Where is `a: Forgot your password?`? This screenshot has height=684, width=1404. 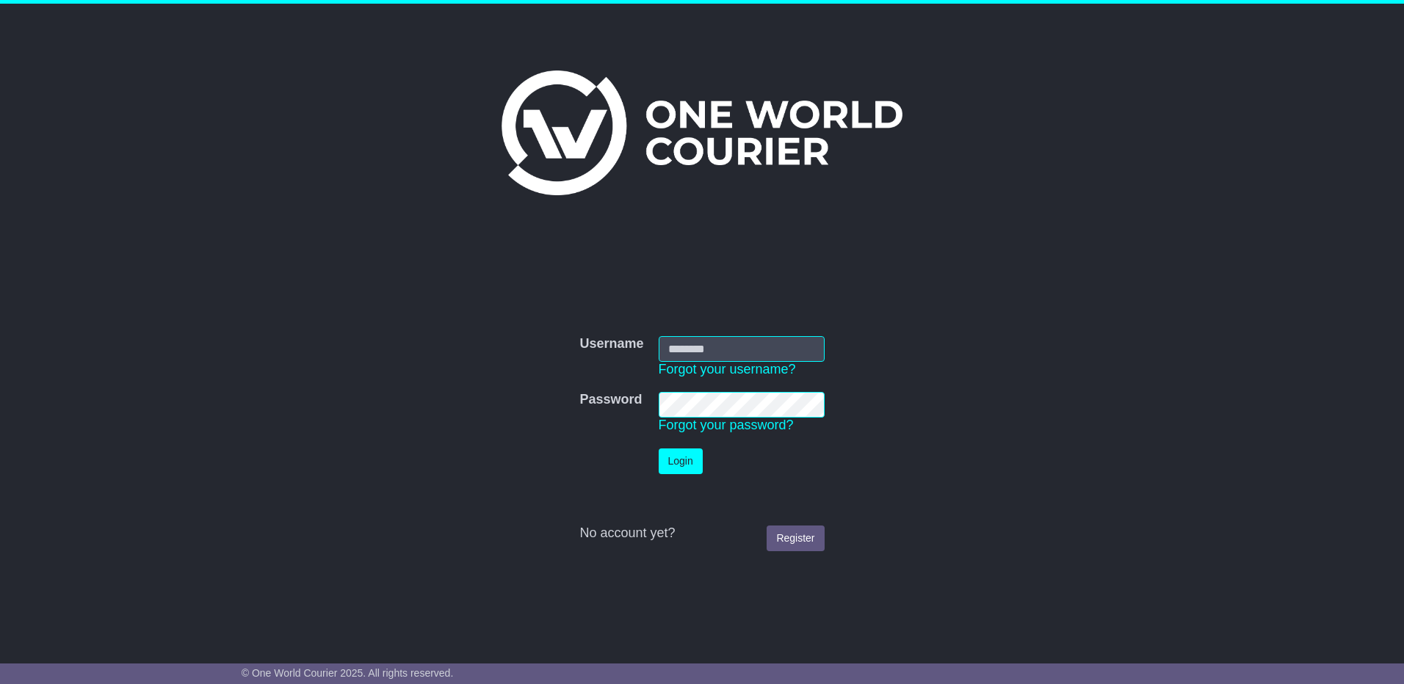 a: Forgot your password? is located at coordinates (726, 425).